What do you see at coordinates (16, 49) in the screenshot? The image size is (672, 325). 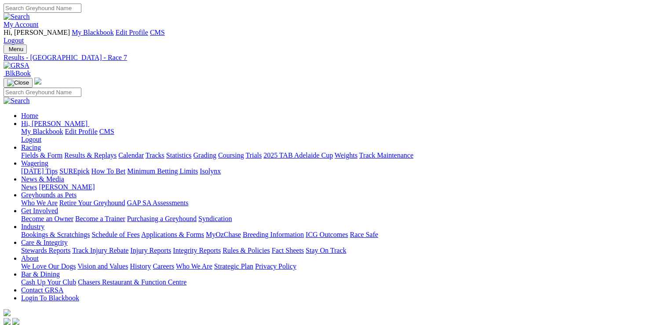 I see `span: Menu` at bounding box center [16, 49].